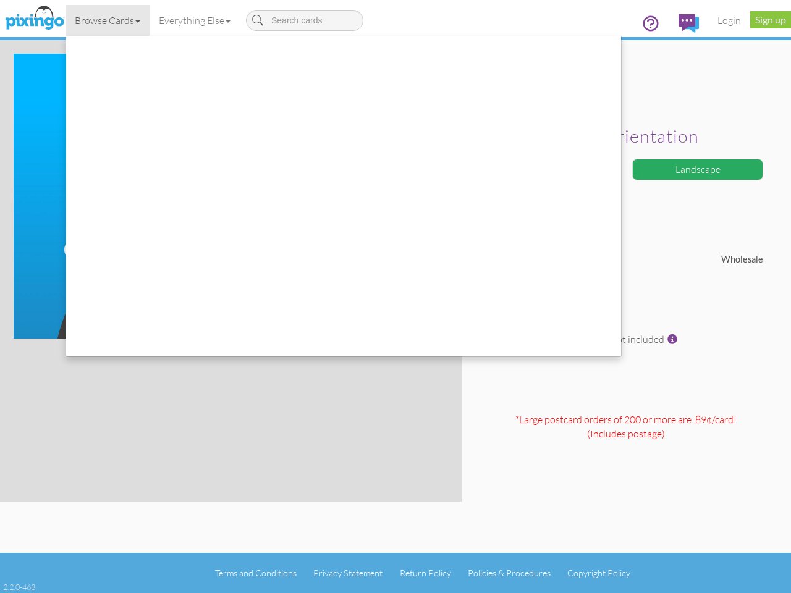 This screenshot has width=791, height=593. I want to click on h2: Select orientation, so click(623, 137).